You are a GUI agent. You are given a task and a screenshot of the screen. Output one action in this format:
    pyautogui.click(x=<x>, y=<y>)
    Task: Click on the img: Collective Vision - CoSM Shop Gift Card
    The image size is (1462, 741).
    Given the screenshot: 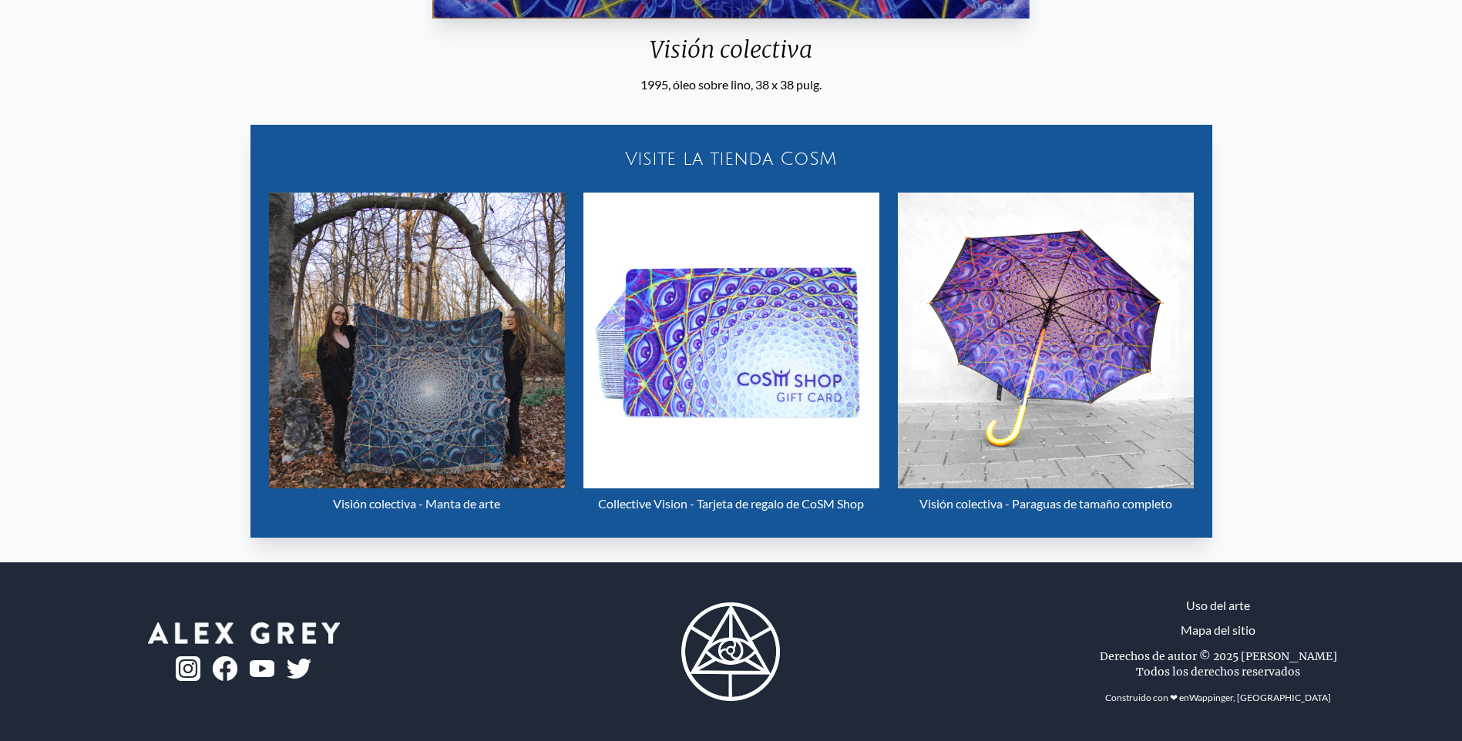 What is the action you would take?
    pyautogui.click(x=731, y=341)
    